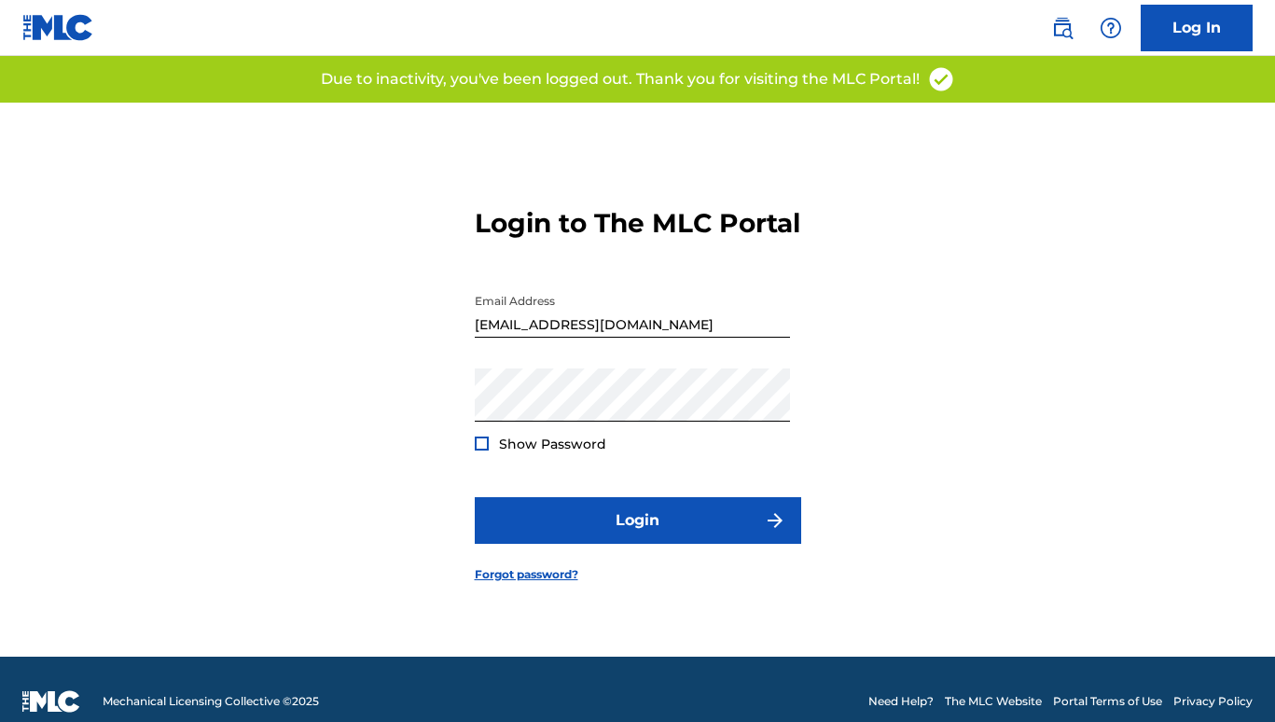 The image size is (1275, 722). I want to click on img: access, so click(941, 79).